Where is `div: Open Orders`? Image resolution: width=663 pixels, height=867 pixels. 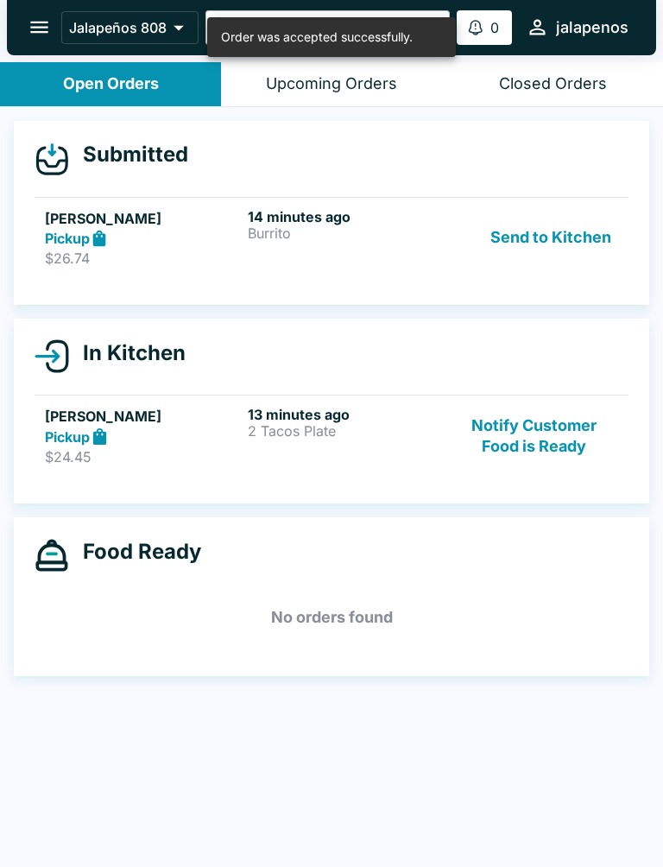
div: Open Orders is located at coordinates (111, 84).